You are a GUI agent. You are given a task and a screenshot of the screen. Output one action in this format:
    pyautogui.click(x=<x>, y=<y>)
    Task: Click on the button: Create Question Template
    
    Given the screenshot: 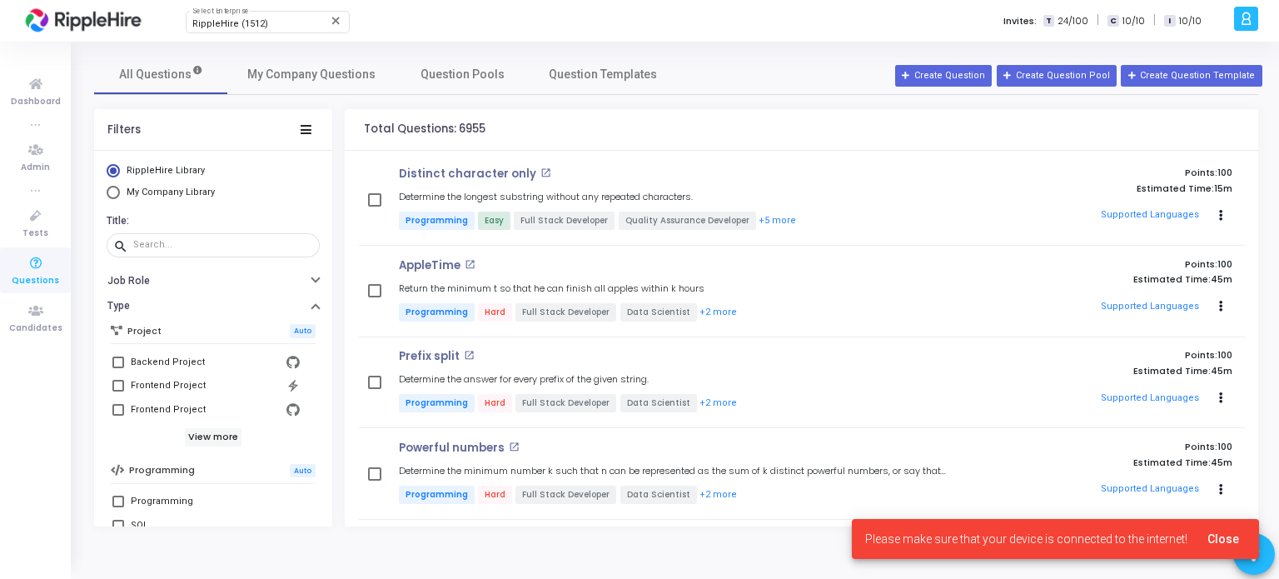 What is the action you would take?
    pyautogui.click(x=1191, y=76)
    